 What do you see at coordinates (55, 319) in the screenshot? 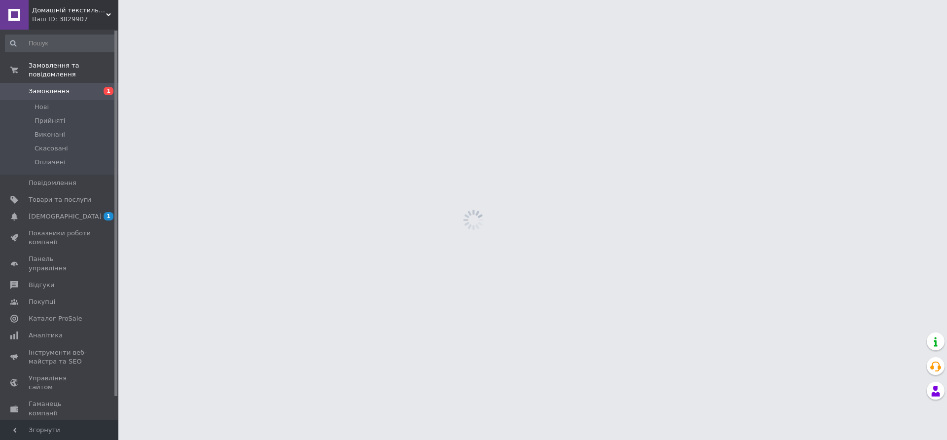
I see `span: Каталог ProSale` at bounding box center [55, 319].